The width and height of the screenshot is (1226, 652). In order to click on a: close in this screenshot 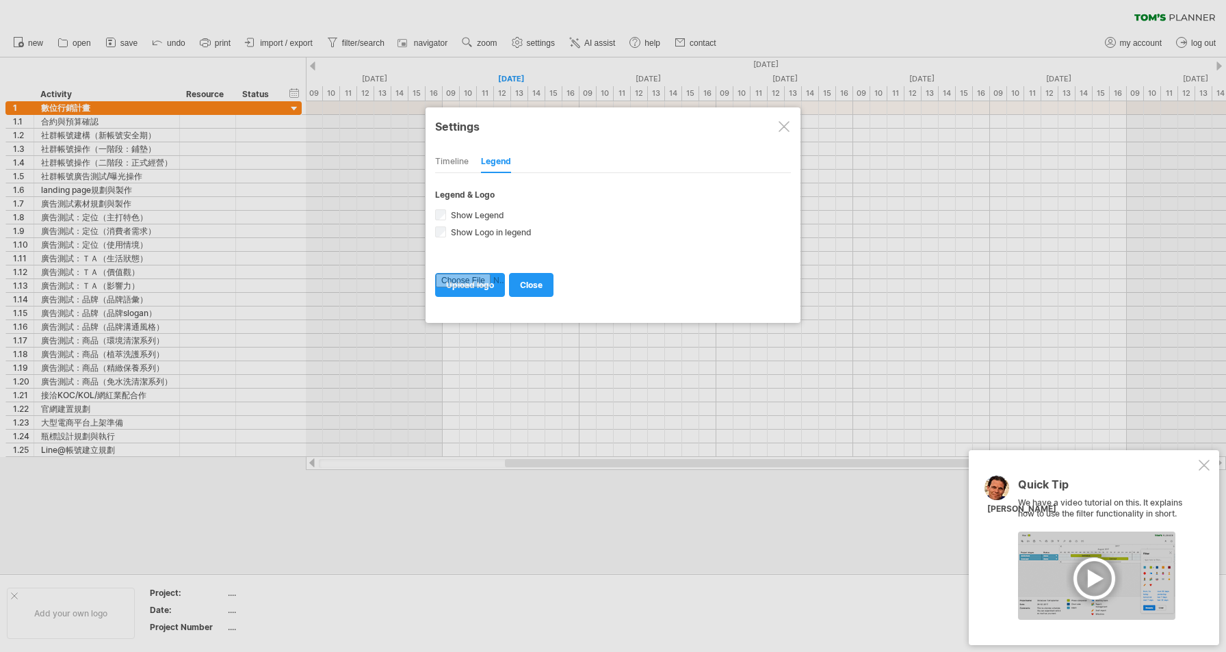, I will do `click(531, 285)`.